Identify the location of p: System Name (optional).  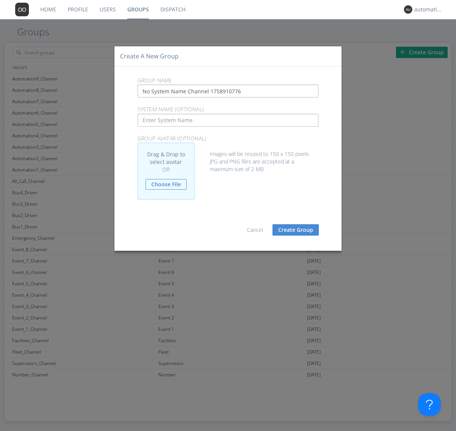
(228, 109).